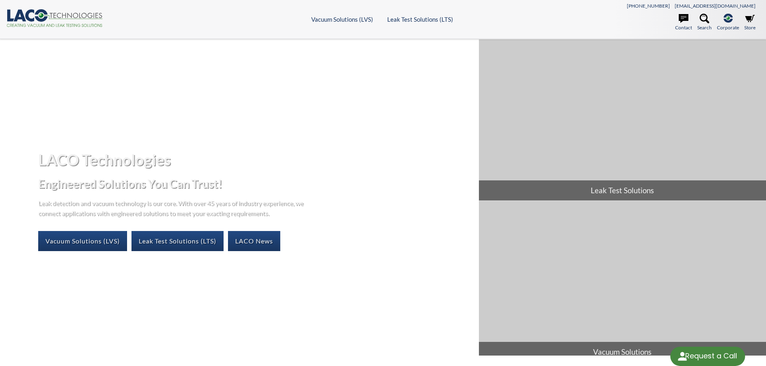 The width and height of the screenshot is (766, 366). I want to click on a: Contact, so click(683, 23).